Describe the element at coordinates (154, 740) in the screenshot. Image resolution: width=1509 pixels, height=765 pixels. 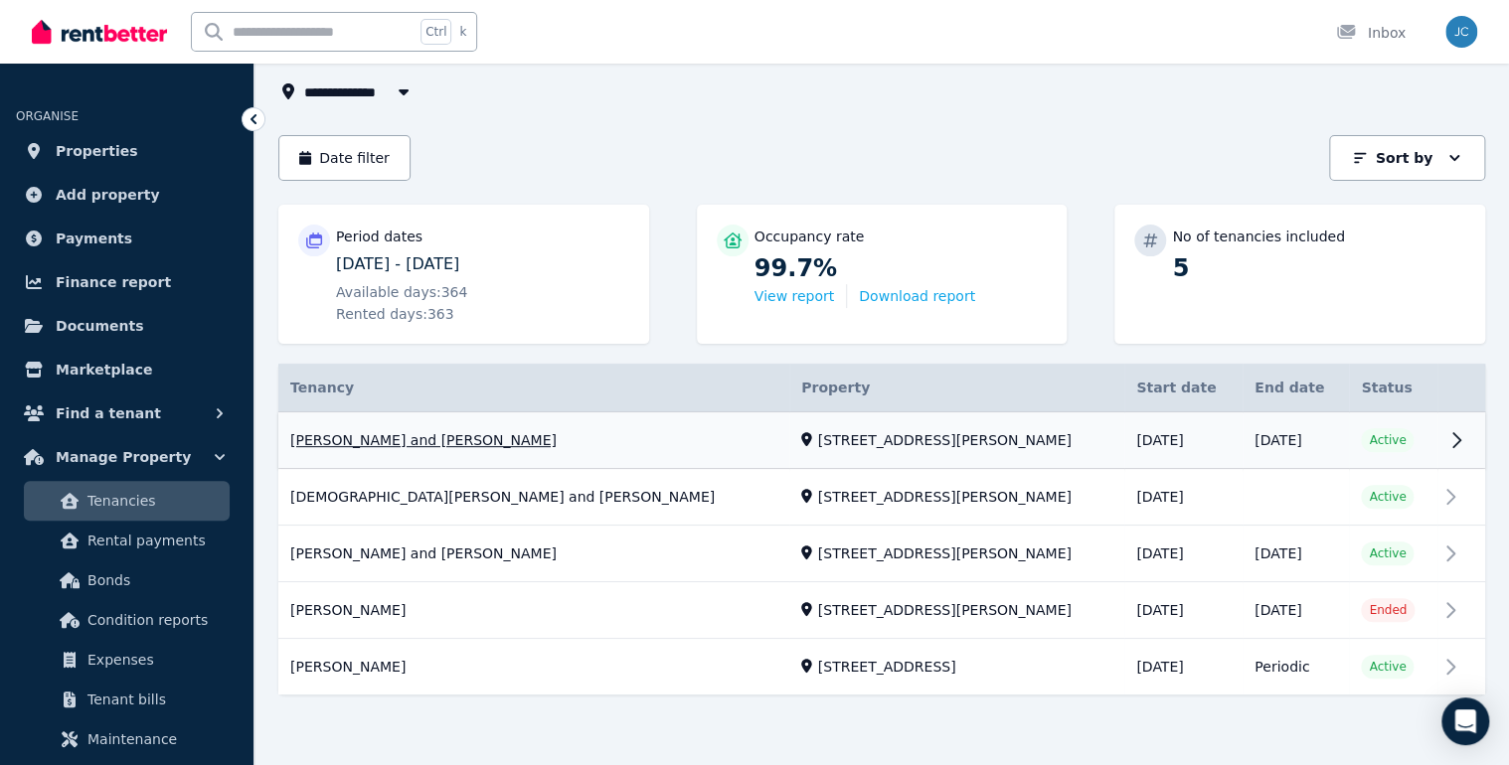
I see `span: Maintenance` at that location.